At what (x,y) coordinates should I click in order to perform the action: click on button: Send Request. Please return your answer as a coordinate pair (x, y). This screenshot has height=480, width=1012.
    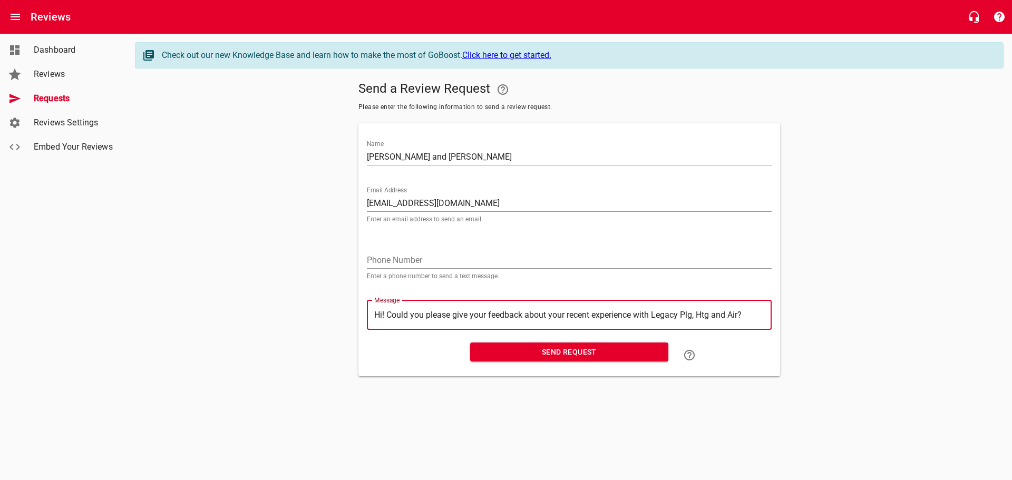
    Looking at the image, I should click on (569, 352).